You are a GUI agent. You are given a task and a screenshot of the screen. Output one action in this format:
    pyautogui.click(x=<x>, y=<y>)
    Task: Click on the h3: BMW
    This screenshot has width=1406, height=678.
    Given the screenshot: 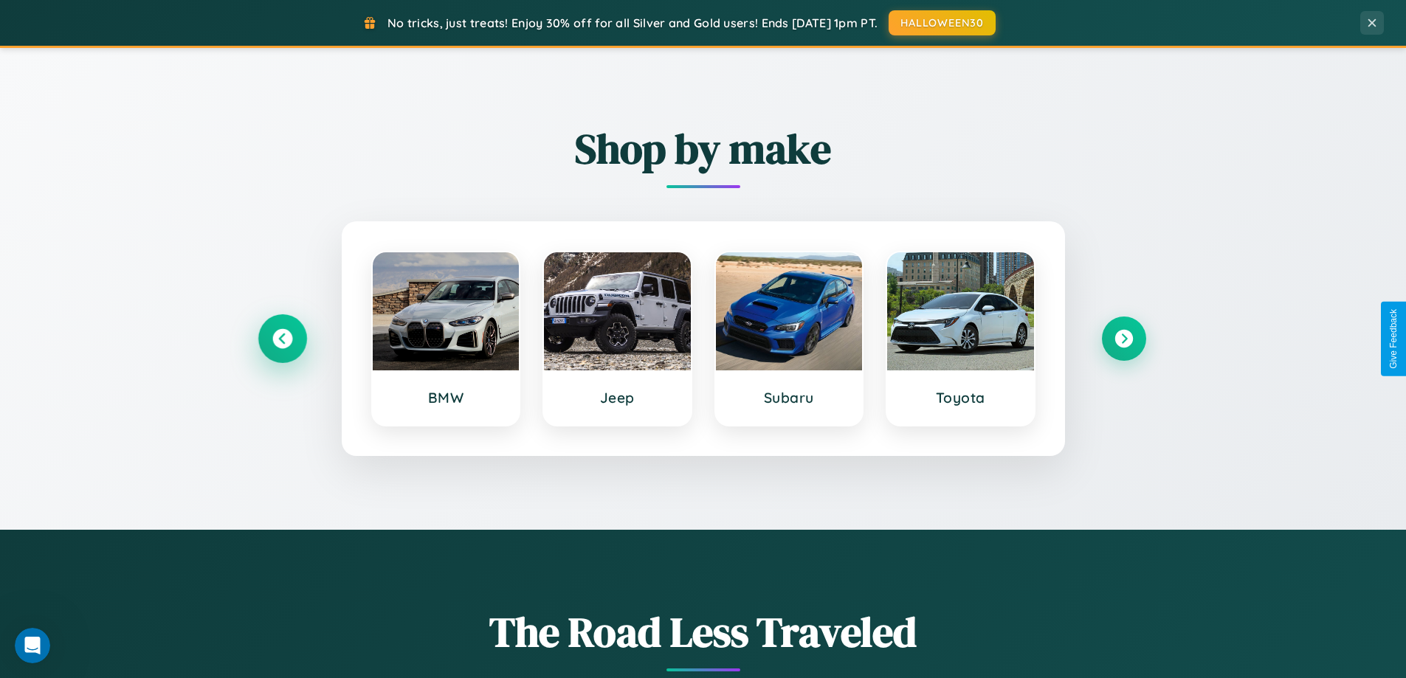 What is the action you would take?
    pyautogui.click(x=446, y=398)
    